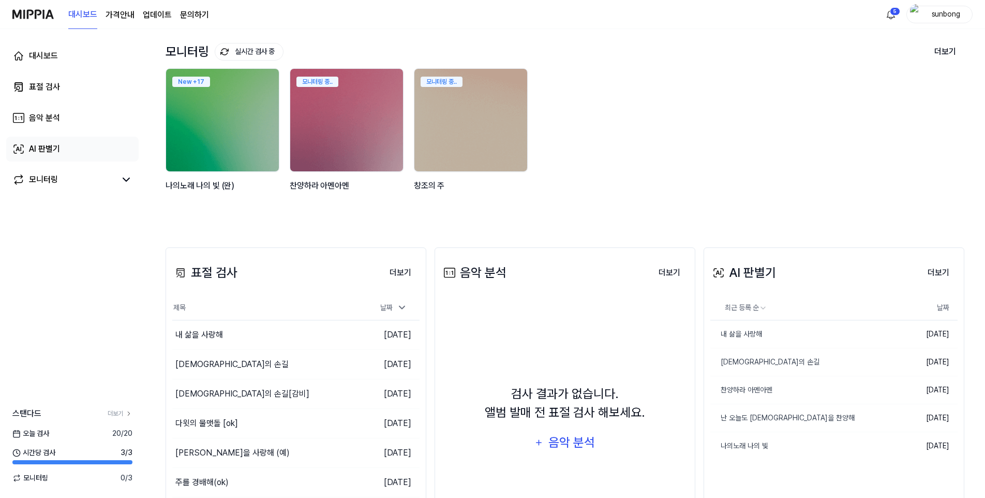 The image size is (985, 498). Describe the element at coordinates (939, 14) in the screenshot. I see `button: profilesunbong` at that location.